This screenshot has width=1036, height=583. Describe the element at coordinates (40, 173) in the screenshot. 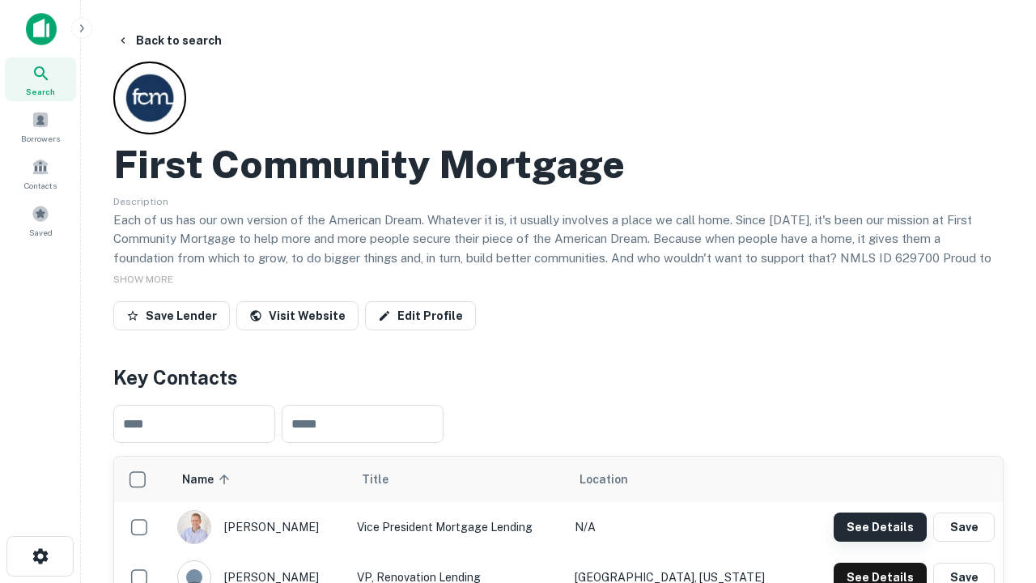

I see `div: Contacts` at that location.